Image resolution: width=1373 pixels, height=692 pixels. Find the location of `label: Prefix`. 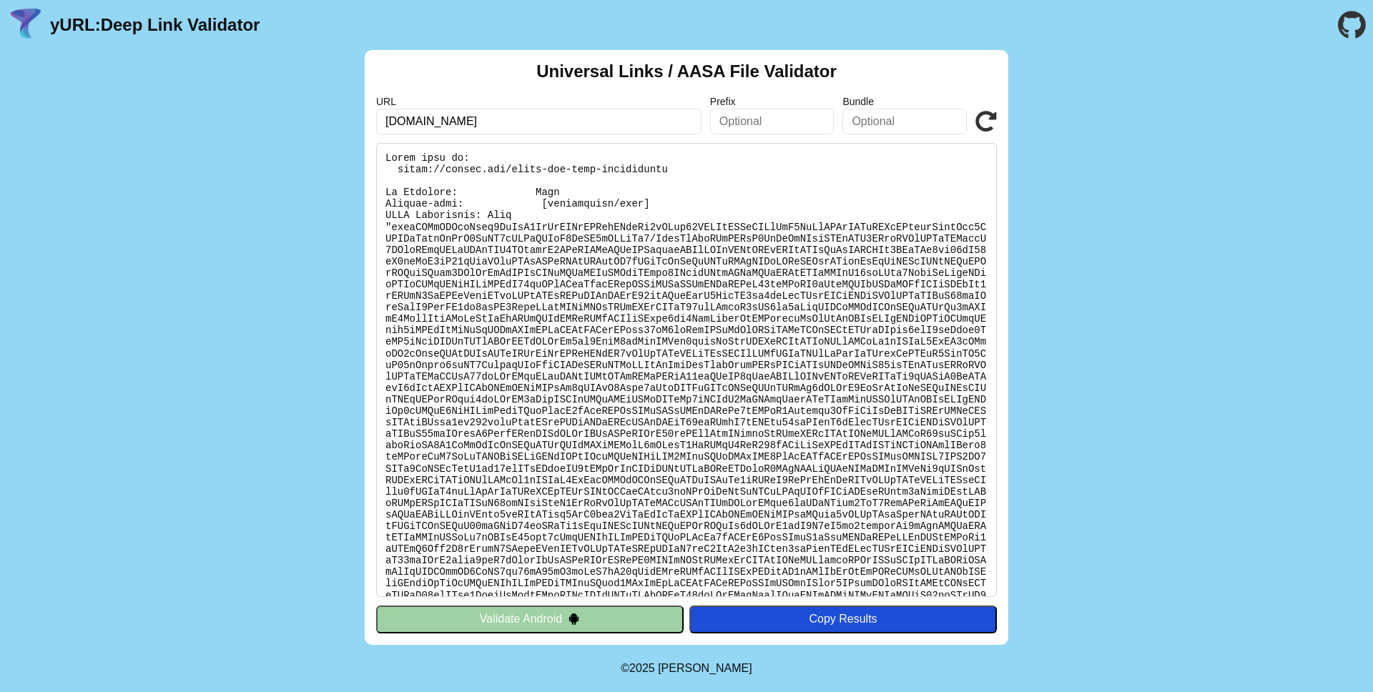

label: Prefix is located at coordinates (772, 102).